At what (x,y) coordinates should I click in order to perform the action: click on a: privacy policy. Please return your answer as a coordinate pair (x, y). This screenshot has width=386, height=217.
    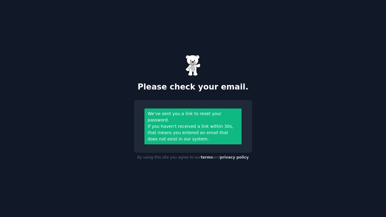
    Looking at the image, I should click on (234, 157).